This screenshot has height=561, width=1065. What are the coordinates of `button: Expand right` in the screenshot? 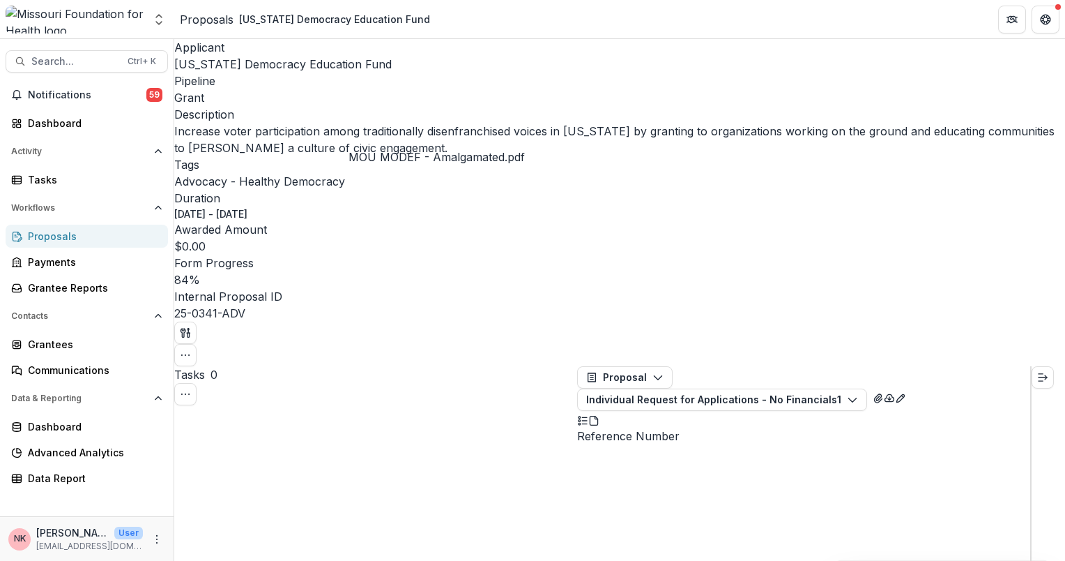 It's located at (1043, 377).